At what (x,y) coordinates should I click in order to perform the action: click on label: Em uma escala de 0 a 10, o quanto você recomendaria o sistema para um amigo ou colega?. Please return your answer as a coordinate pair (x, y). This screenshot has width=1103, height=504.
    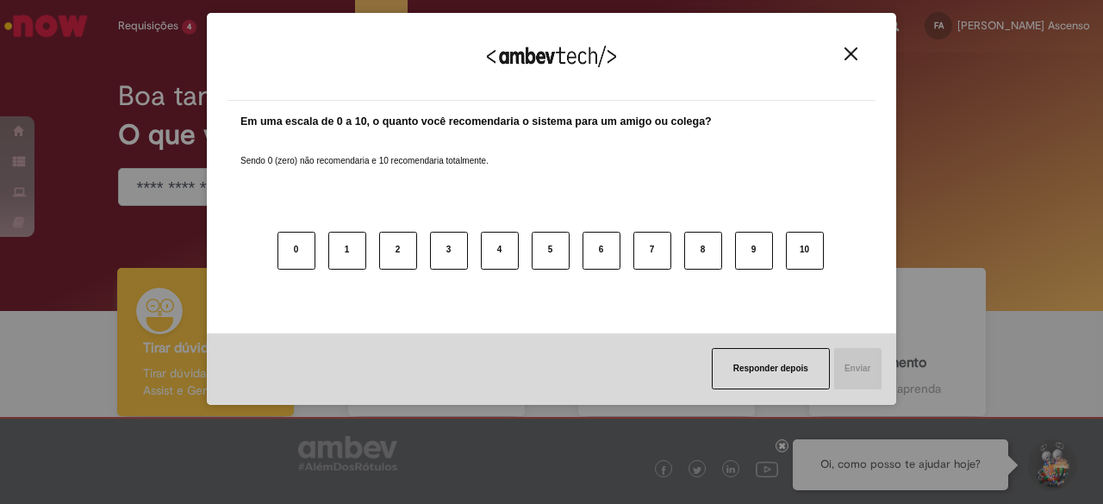
    Looking at the image, I should click on (475, 121).